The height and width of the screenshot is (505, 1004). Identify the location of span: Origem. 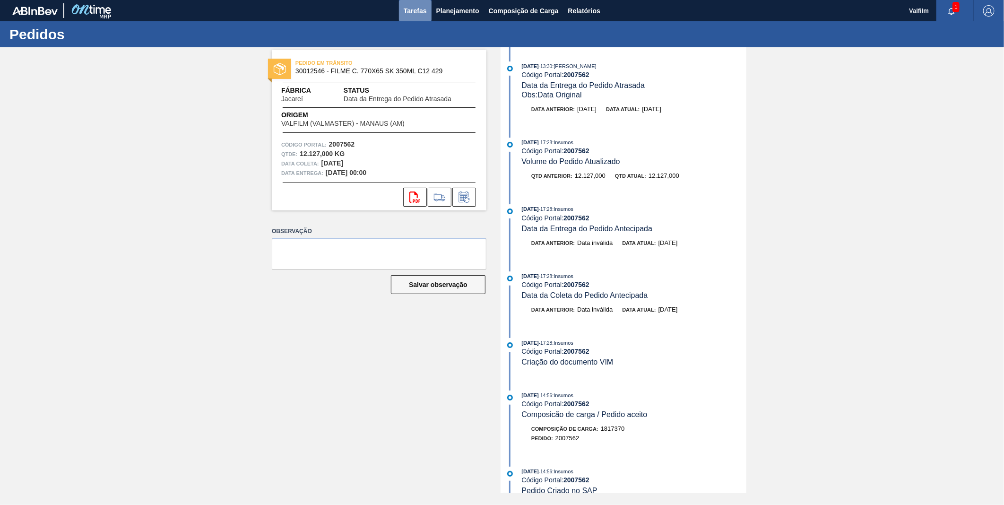
(356, 115).